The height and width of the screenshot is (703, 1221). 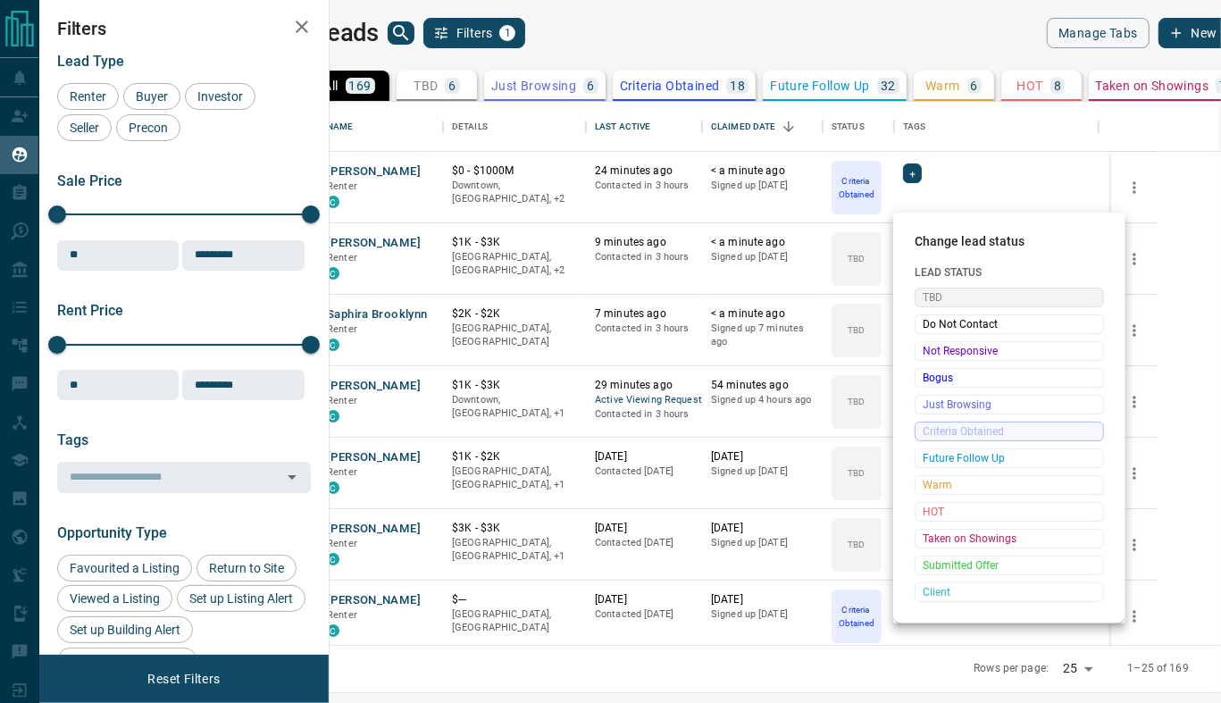 What do you see at coordinates (1010, 566) in the screenshot?
I see `span: Submitted Offer` at bounding box center [1010, 566].